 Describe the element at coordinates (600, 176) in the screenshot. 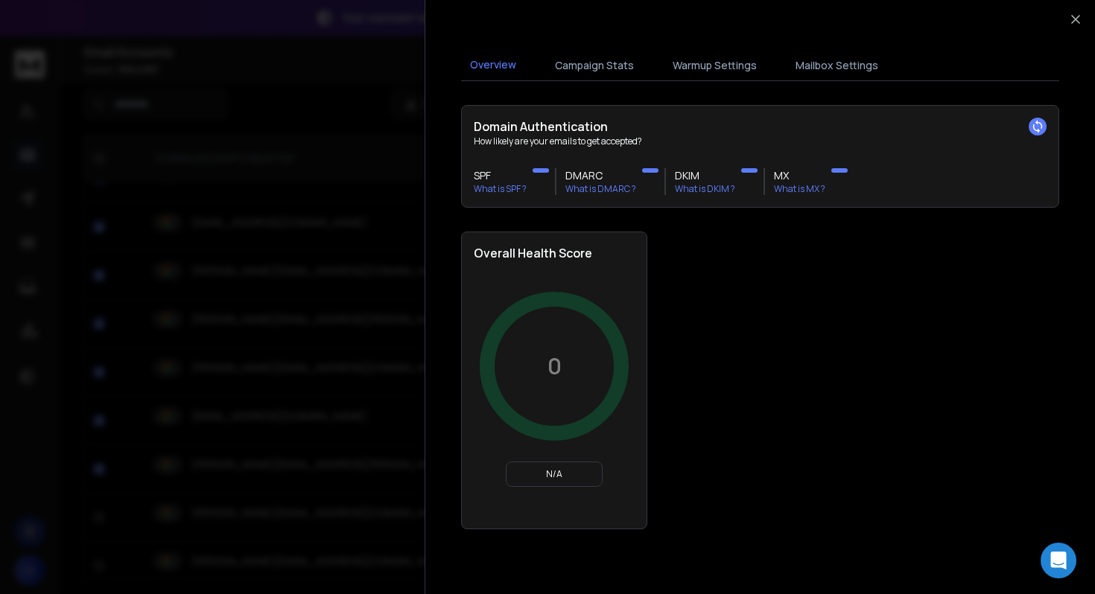

I see `h3: DMARC` at that location.